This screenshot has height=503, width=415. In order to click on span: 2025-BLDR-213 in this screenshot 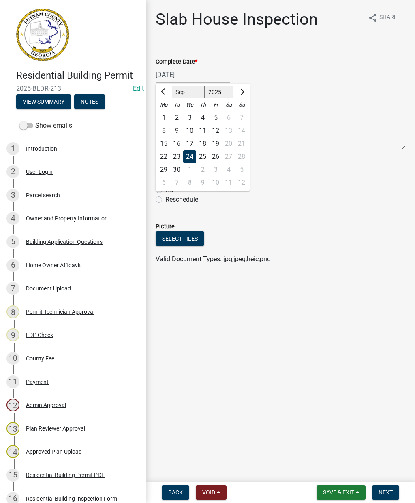, I will do `click(73, 88)`.